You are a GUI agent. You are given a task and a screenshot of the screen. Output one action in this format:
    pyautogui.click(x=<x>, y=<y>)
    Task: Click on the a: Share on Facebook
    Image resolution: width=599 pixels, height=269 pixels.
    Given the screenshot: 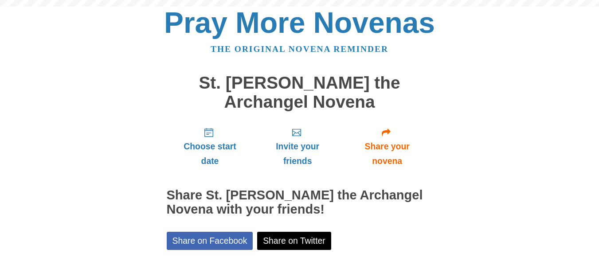 What is the action you would take?
    pyautogui.click(x=210, y=241)
    